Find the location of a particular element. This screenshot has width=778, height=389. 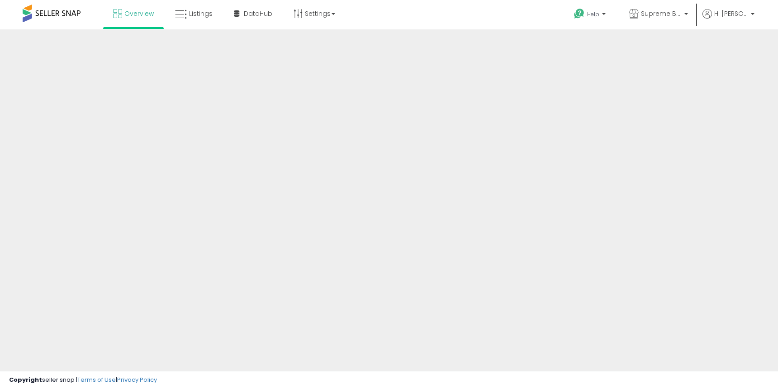

span: Help is located at coordinates (593, 14).